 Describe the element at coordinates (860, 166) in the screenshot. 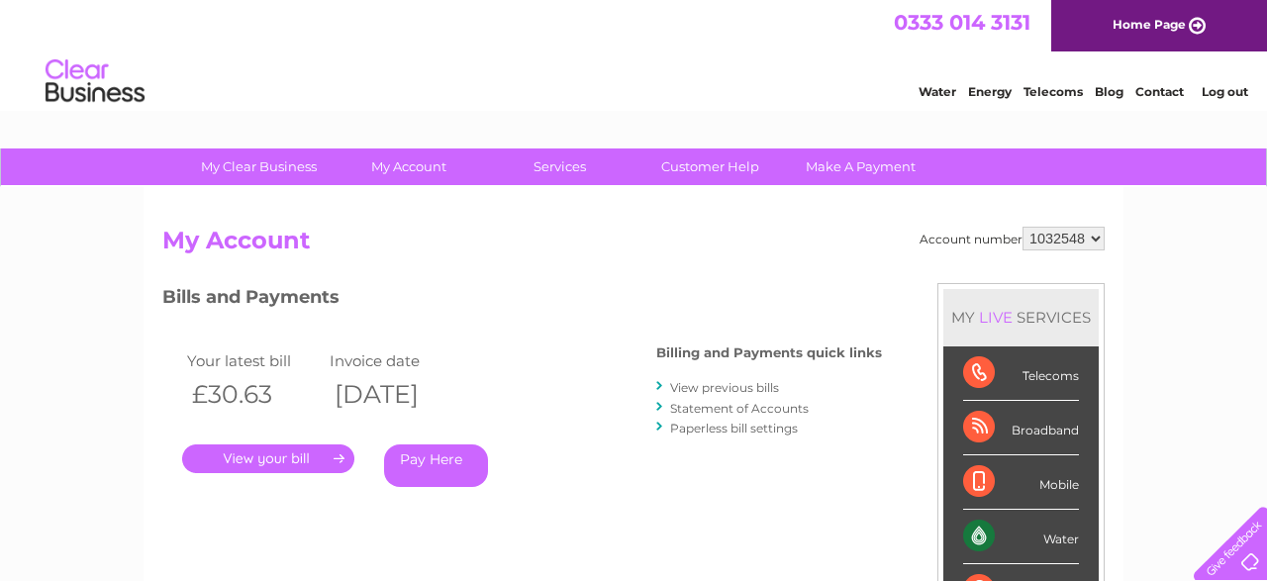

I see `a: Make A Payment` at that location.